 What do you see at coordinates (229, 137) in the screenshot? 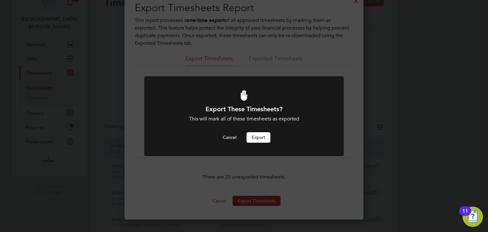
I see `button: Cancel` at bounding box center [229, 137].